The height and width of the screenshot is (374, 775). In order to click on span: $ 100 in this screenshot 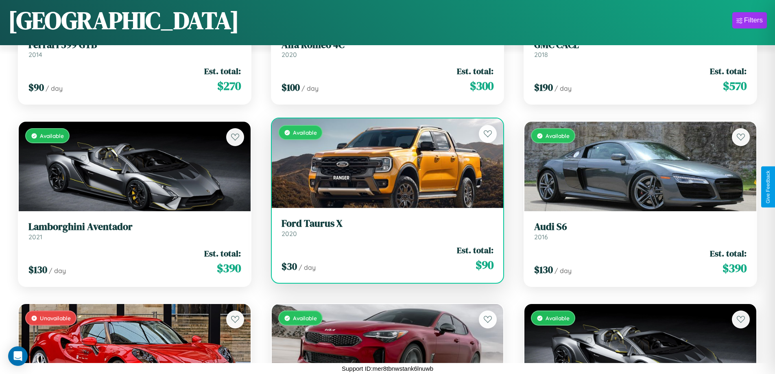, I will do `click(291, 87)`.